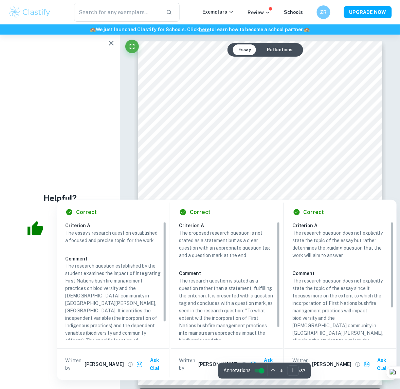 The image size is (400, 389). What do you see at coordinates (117, 12) in the screenshot?
I see `input: Search for any exemplars...` at bounding box center [117, 12].